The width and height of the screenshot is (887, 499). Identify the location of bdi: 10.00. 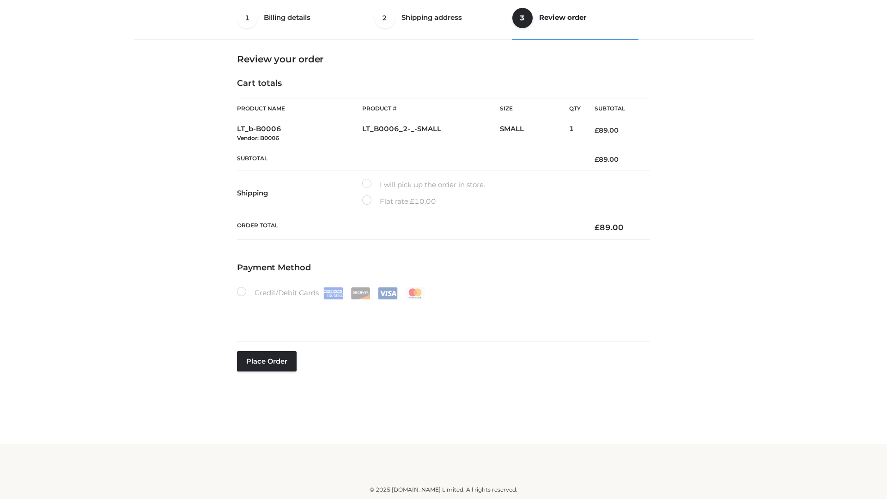
(423, 201).